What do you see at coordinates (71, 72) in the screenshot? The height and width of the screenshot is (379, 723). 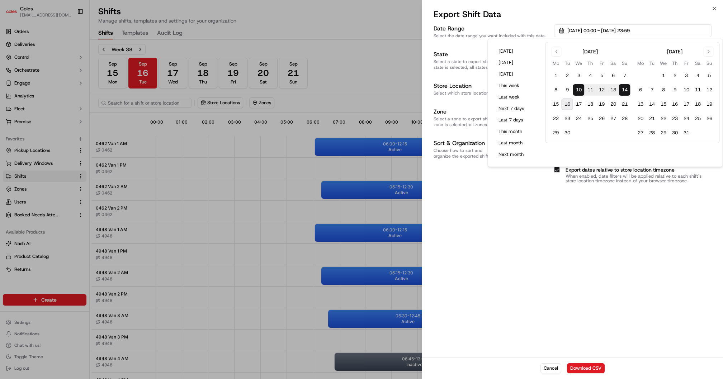 I see `div: Start new chat` at bounding box center [71, 72].